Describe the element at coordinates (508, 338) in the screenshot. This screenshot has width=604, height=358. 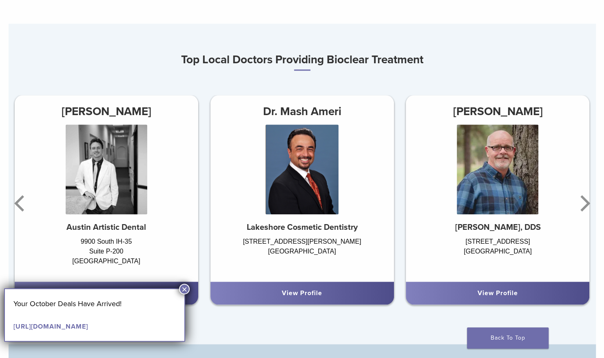
I see `a: Back To Top` at that location.